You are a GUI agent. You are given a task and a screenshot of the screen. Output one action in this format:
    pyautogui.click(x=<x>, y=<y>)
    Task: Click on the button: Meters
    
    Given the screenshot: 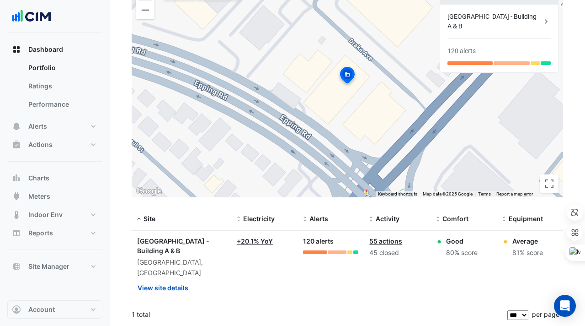 What is the action you would take?
    pyautogui.click(x=55, y=196)
    